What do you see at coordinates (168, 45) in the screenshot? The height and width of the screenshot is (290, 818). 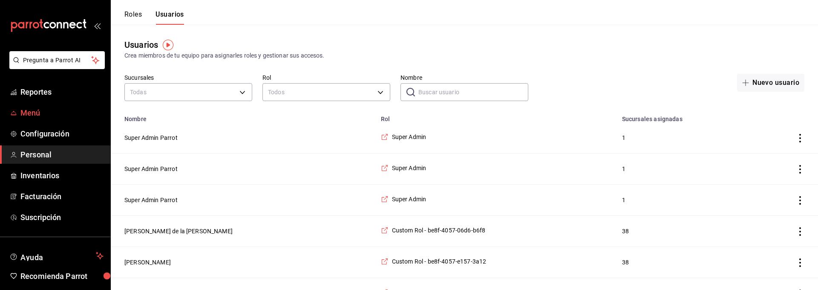 I see `button: Tooltip marker` at bounding box center [168, 45].